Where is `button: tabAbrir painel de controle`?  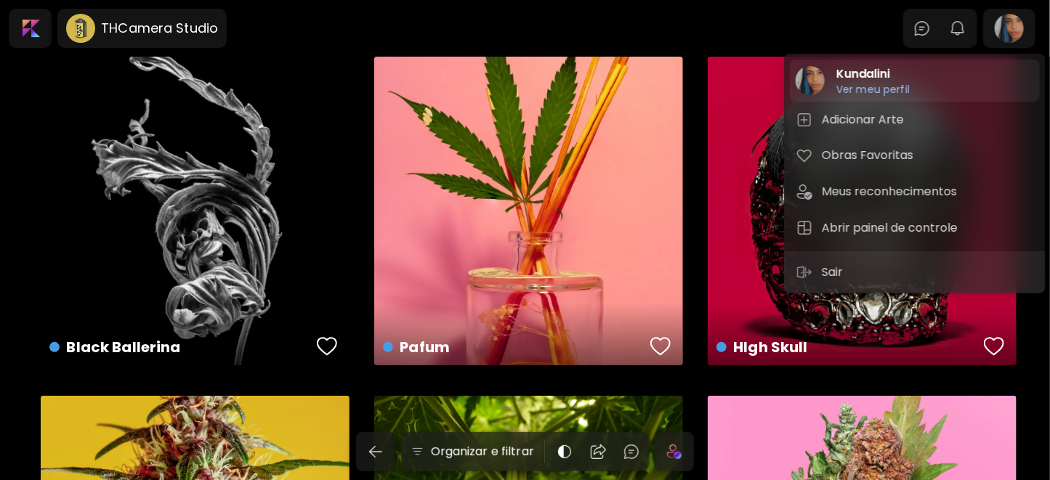 button: tabAbrir painel de controle is located at coordinates (915, 228).